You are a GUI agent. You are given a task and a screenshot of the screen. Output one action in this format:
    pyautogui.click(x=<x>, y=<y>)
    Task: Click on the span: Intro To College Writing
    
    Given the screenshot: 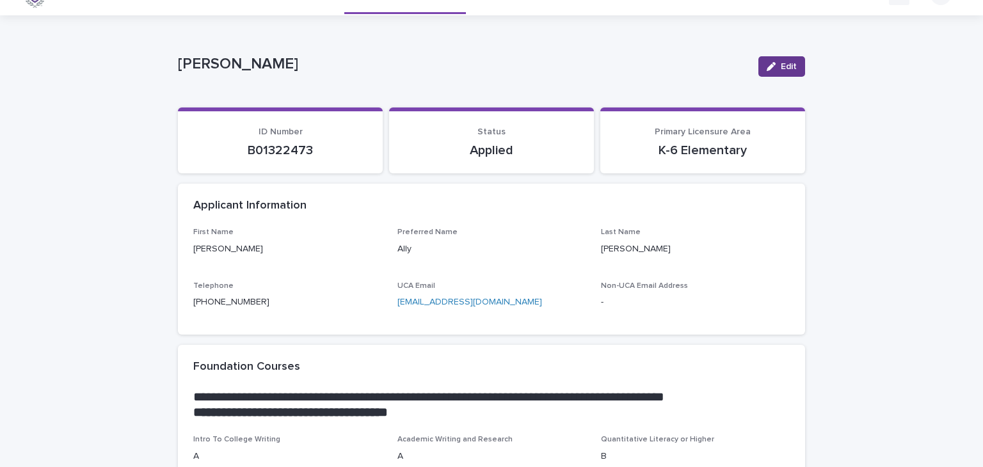 What is the action you would take?
    pyautogui.click(x=237, y=440)
    